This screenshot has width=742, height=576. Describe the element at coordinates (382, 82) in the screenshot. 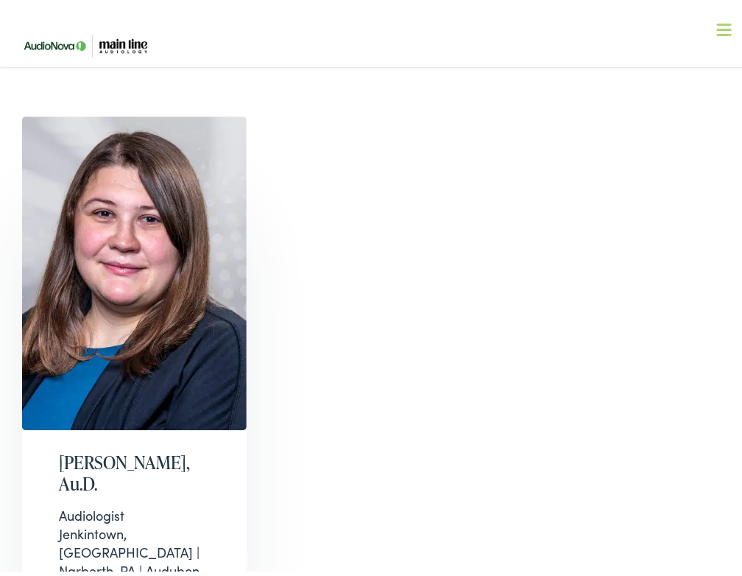

I see `a: What We Offer` at that location.